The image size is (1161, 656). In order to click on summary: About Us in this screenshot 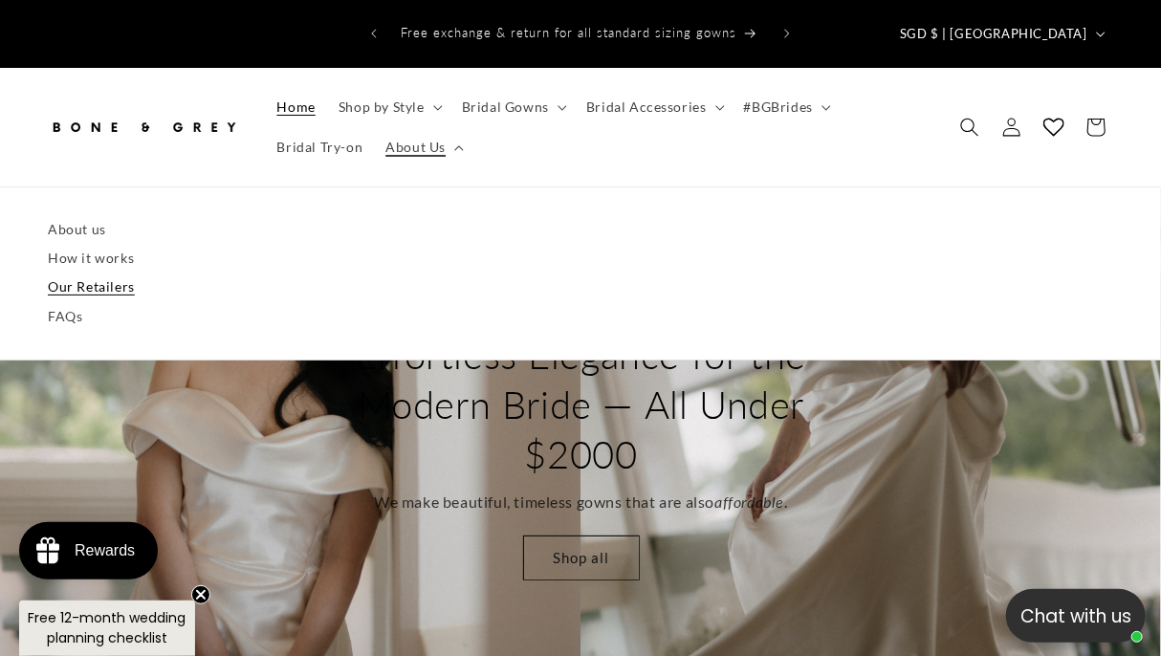, I will do `click(423, 147)`.